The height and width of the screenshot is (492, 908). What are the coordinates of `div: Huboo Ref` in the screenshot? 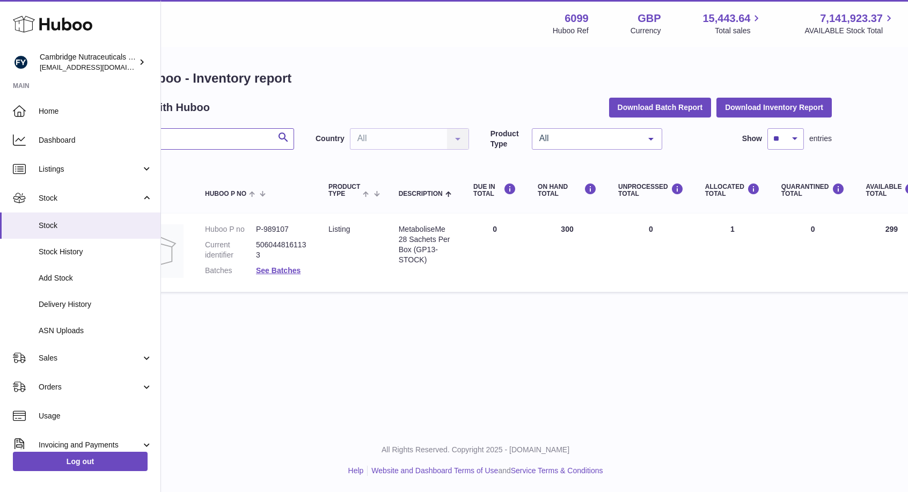 It's located at (570, 31).